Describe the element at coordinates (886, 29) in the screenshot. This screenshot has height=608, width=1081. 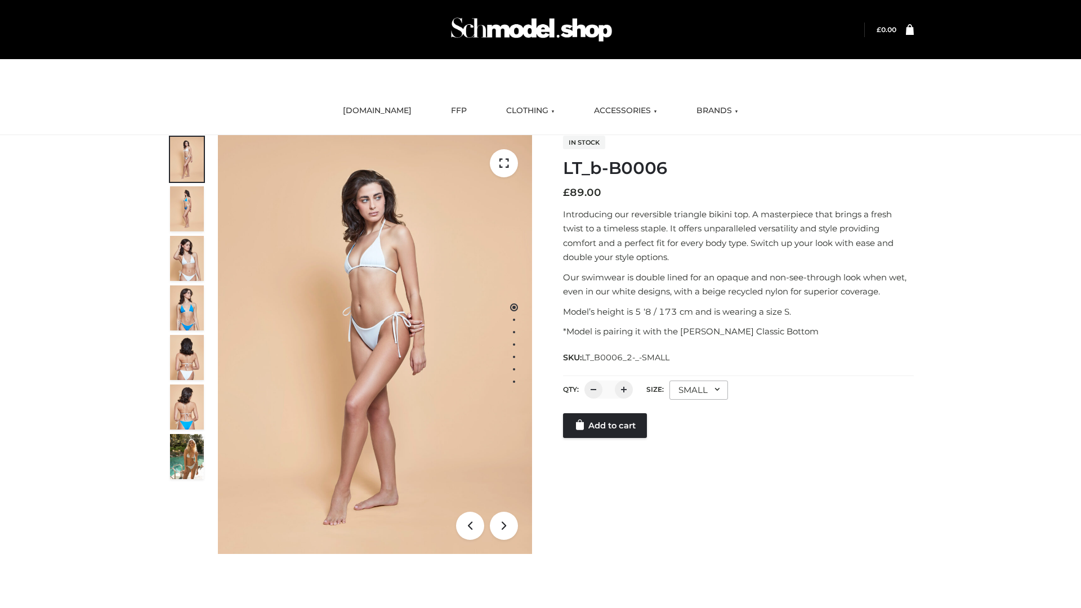
I see `bdi: 0.00` at that location.